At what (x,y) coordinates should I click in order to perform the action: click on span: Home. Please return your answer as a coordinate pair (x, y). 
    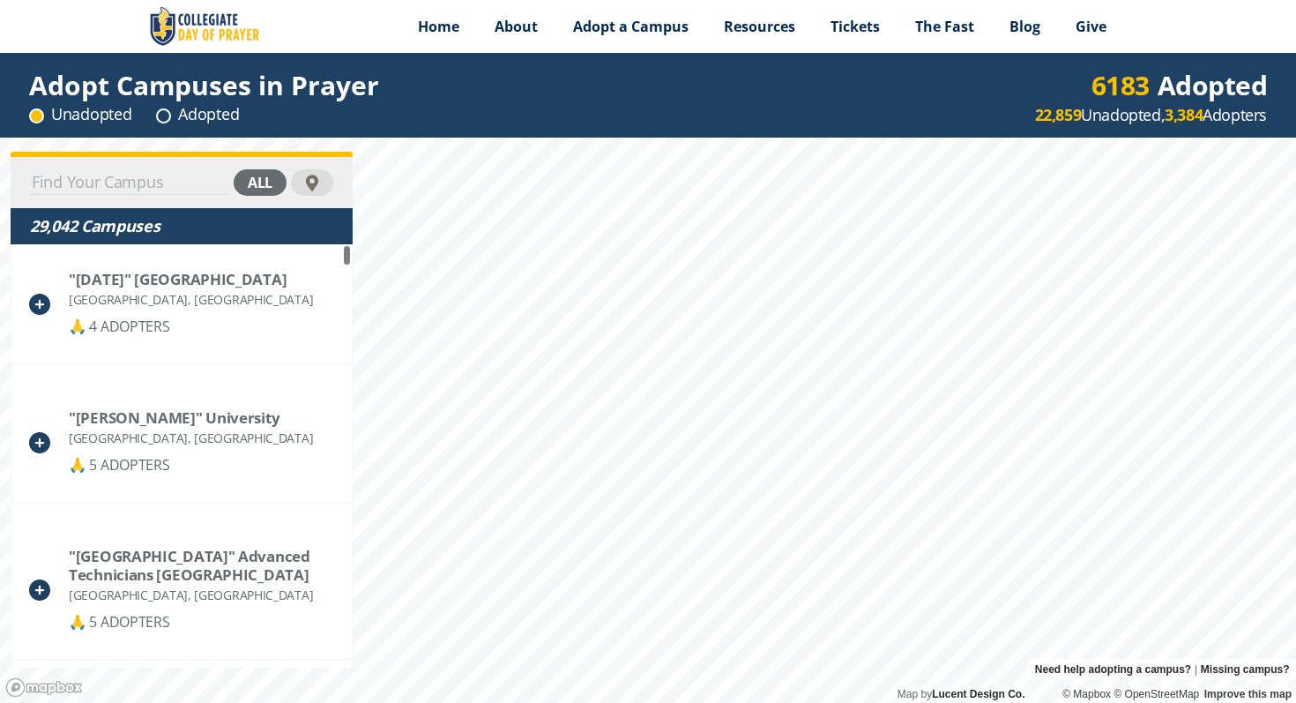
    Looking at the image, I should click on (438, 26).